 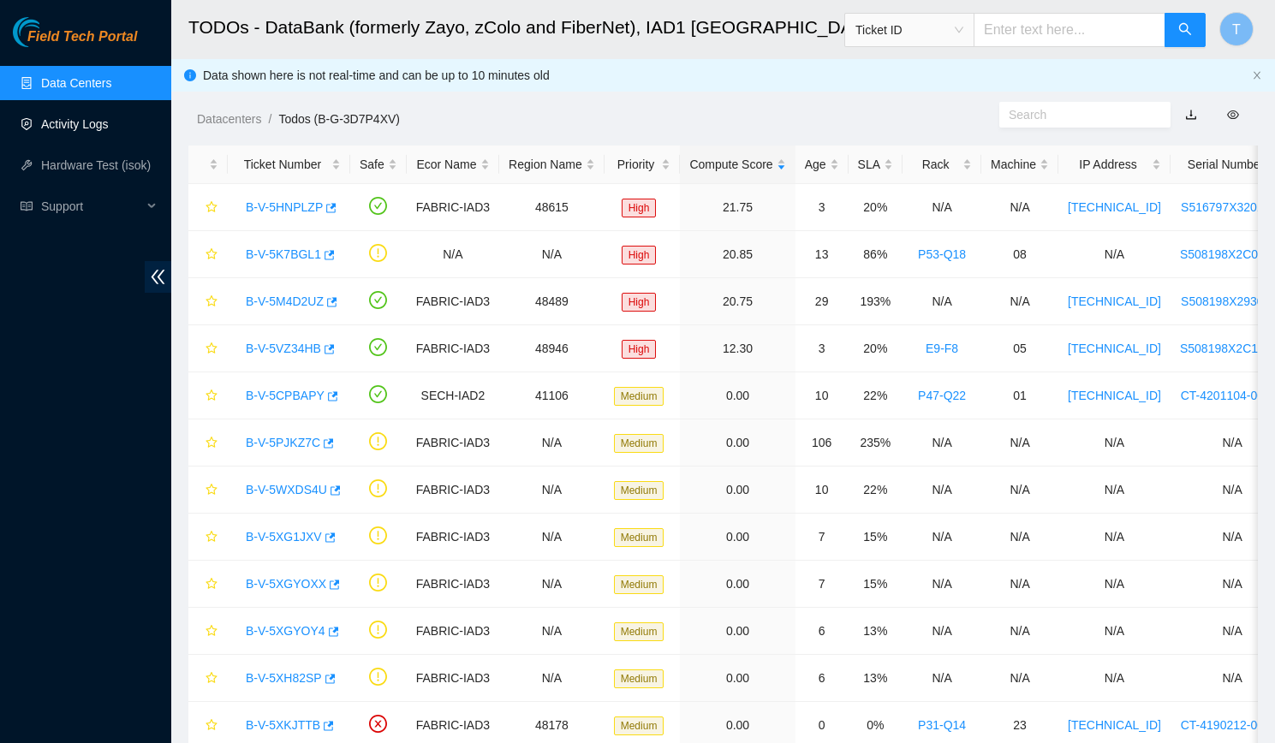 What do you see at coordinates (822, 537) in the screenshot?
I see `td: 7` at bounding box center [822, 537].